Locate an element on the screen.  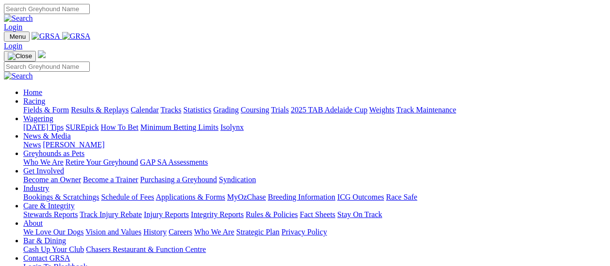
a: News & Media is located at coordinates (47, 136).